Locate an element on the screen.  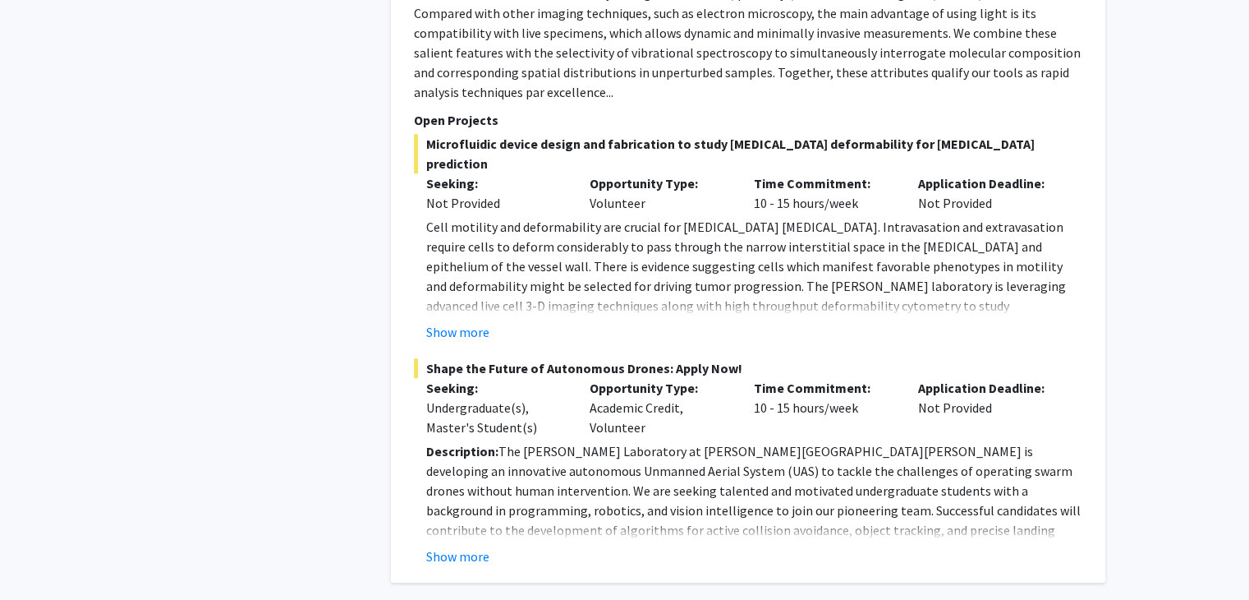
div: Undergraduate(s), Master's Student(s) is located at coordinates (496, 417).